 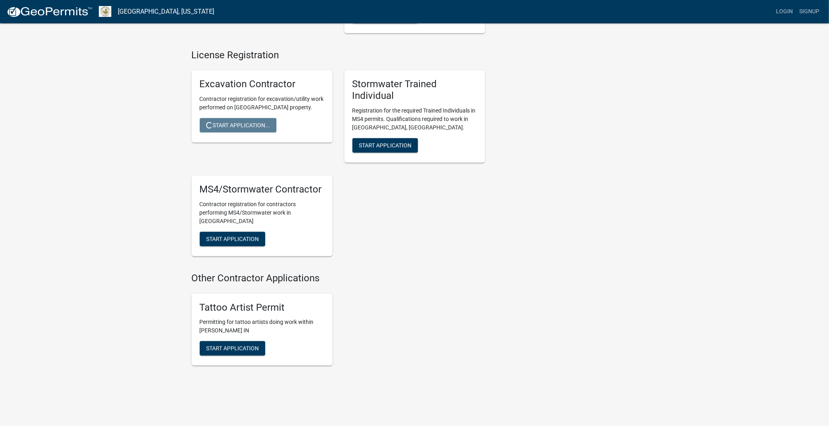 What do you see at coordinates (238, 125) in the screenshot?
I see `span: Start Application...` at bounding box center [238, 125].